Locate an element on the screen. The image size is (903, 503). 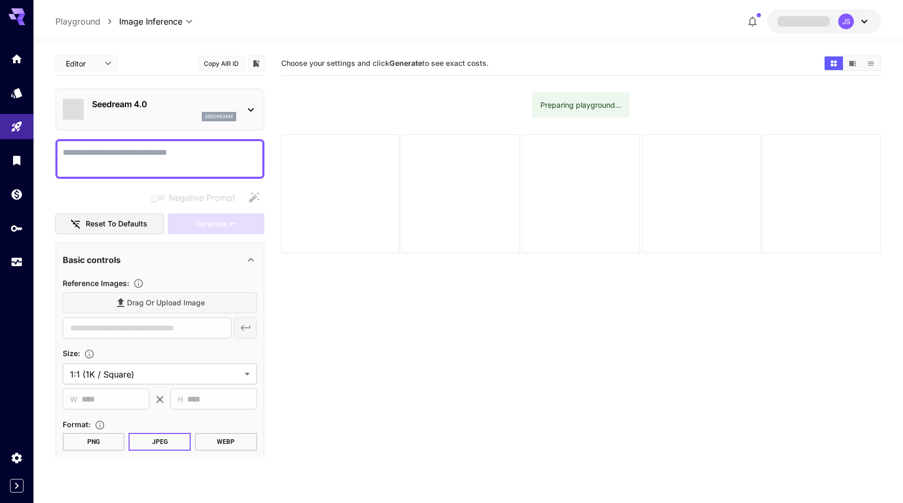
div: Home is located at coordinates (17, 59).